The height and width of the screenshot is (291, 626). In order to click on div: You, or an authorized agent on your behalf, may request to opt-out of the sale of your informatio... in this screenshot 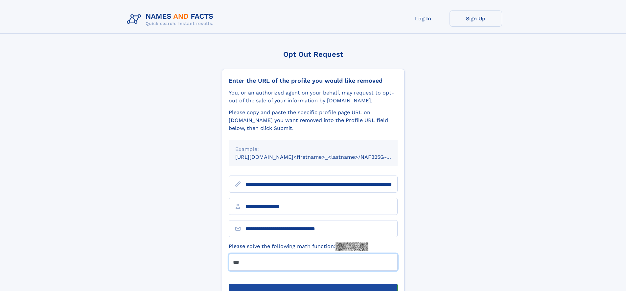, I will do `click(313, 97)`.